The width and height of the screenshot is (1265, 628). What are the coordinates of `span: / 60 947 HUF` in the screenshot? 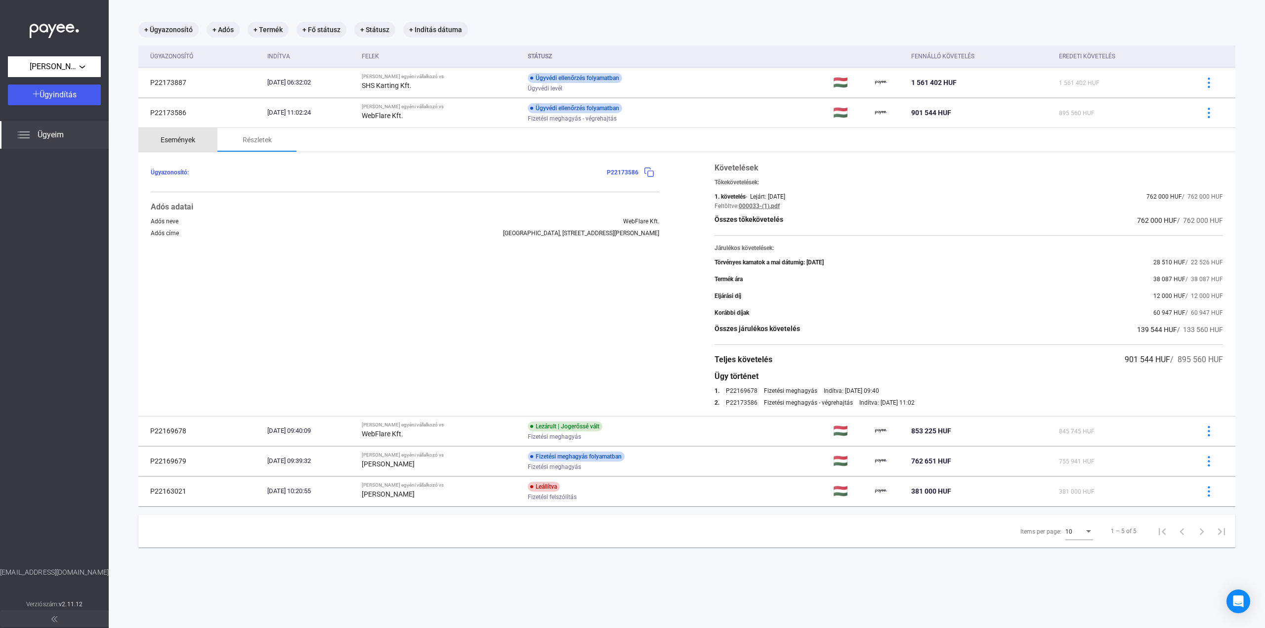 It's located at (1204, 313).